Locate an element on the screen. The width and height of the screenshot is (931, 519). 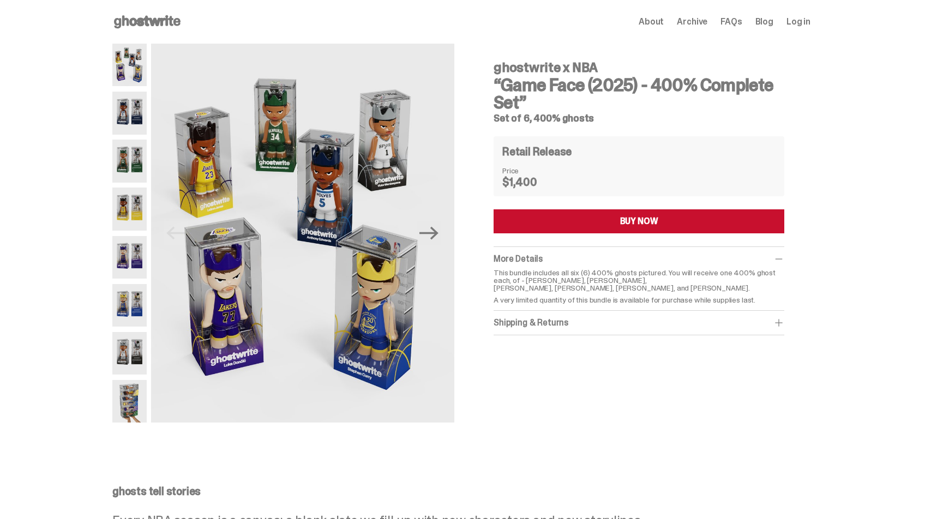
a: Archive is located at coordinates (692, 22).